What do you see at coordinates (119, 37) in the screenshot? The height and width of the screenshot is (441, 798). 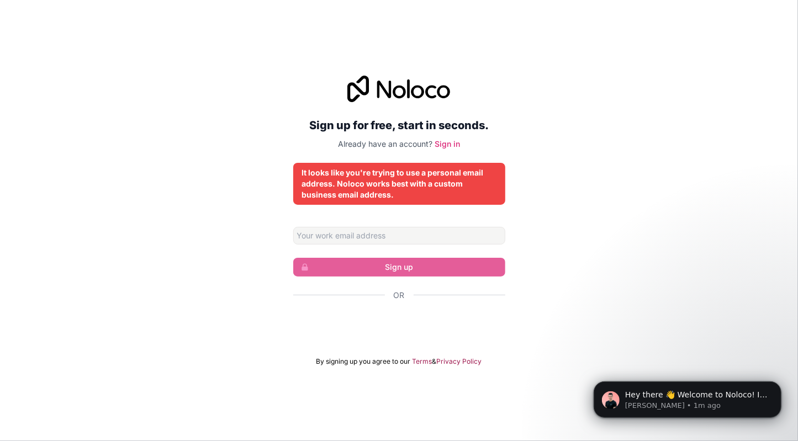 I see `p: Hey there 👋 Welcome to Noloco! If you have any questions, just reply to this message. [GEOGRAPHIC...` at bounding box center [119, 37].